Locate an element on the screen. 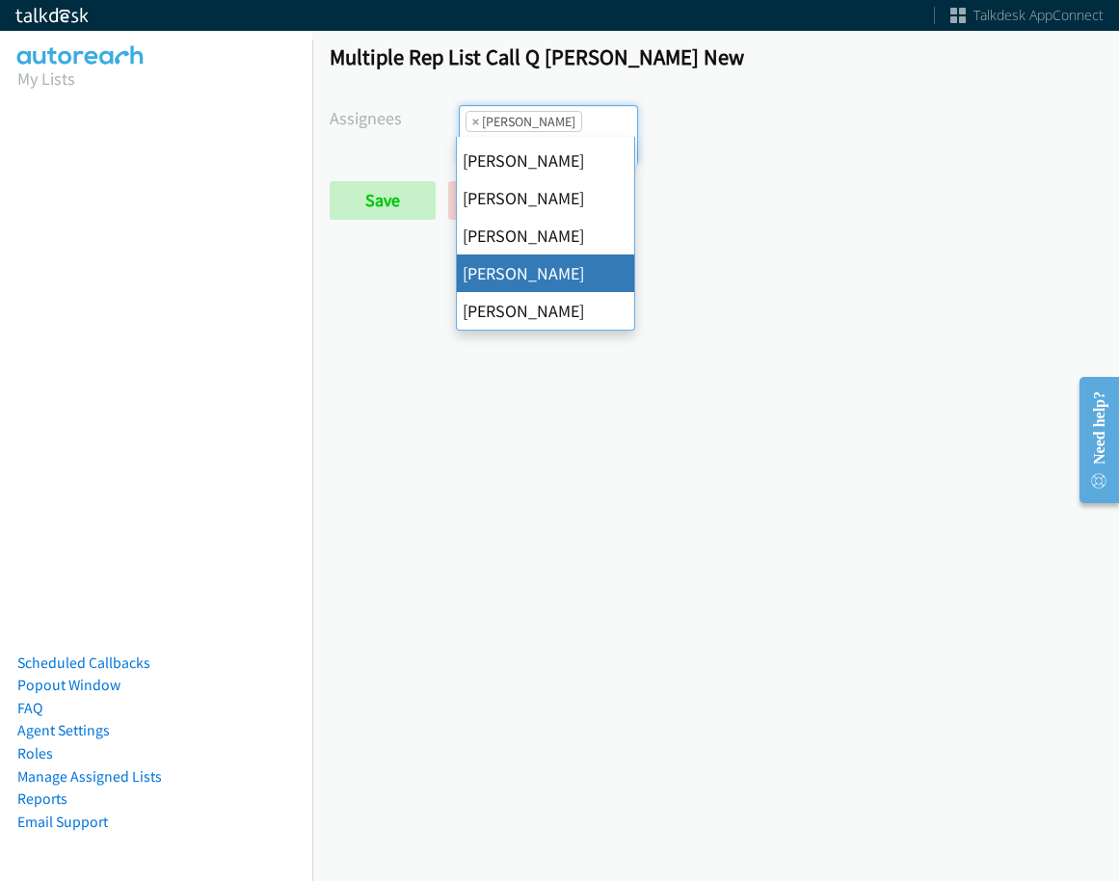  a: My Lists is located at coordinates (46, 78).